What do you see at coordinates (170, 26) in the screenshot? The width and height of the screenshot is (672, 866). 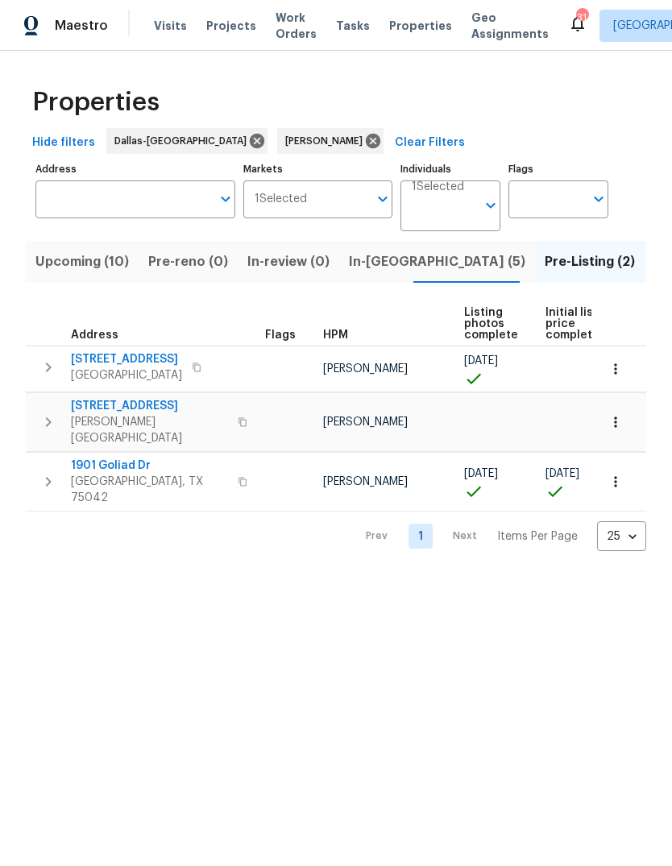 I see `span: Visits` at bounding box center [170, 26].